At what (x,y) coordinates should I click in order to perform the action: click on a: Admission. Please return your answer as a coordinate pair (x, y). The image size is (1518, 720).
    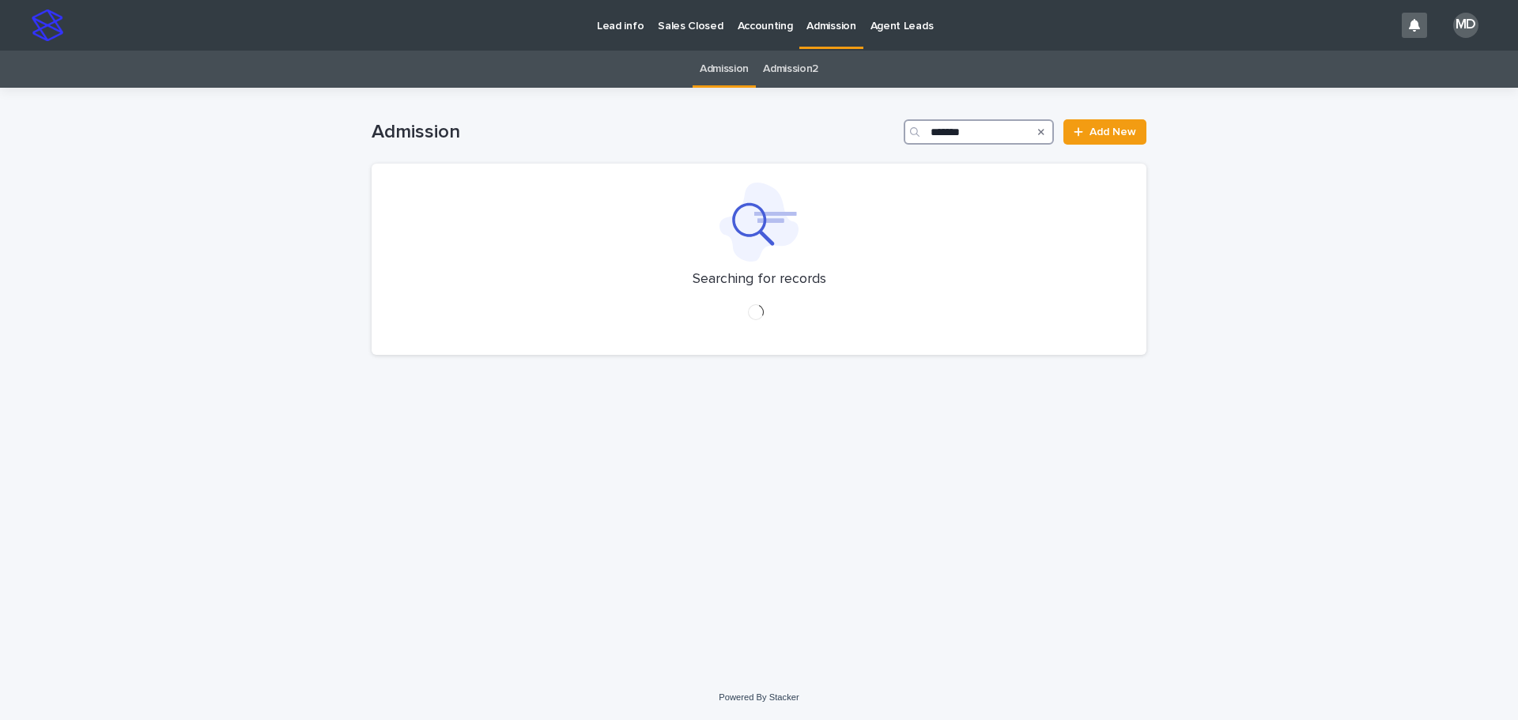
    Looking at the image, I should click on (724, 69).